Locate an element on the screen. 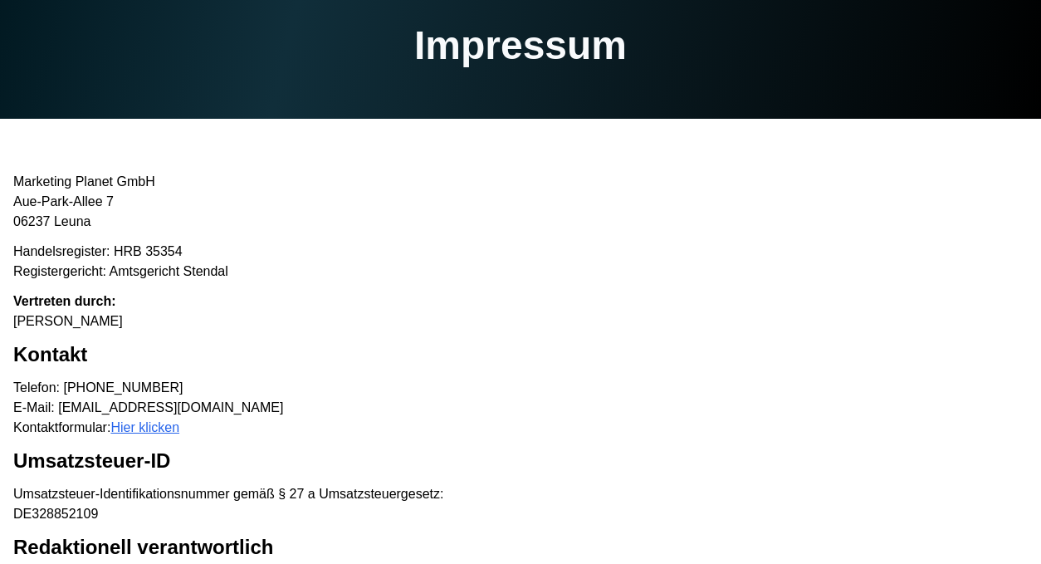  h2: Kontakt is located at coordinates (520, 354).